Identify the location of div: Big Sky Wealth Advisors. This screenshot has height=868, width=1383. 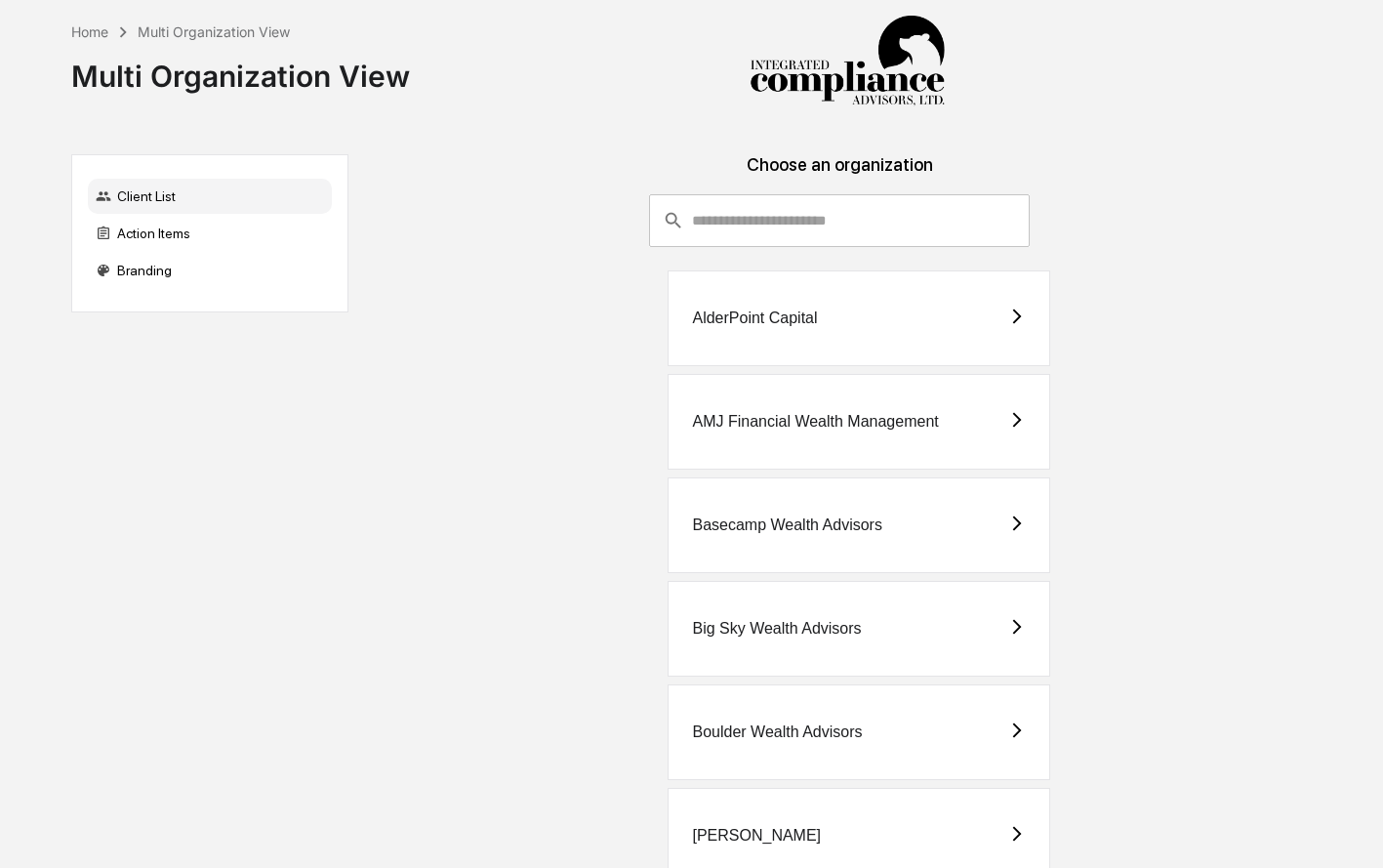
(776, 629).